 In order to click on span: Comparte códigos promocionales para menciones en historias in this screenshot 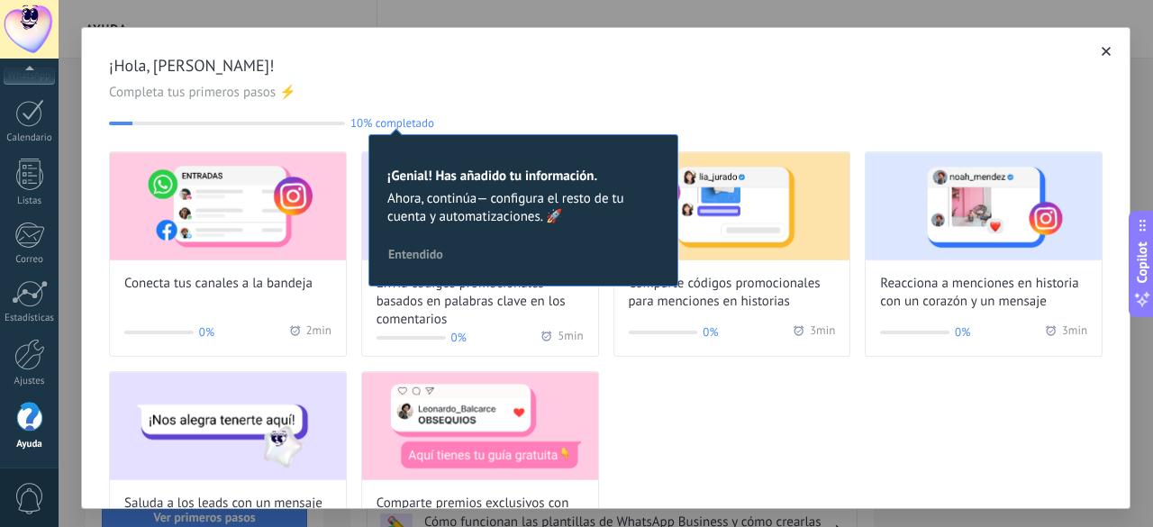, I will do `click(732, 293)`.